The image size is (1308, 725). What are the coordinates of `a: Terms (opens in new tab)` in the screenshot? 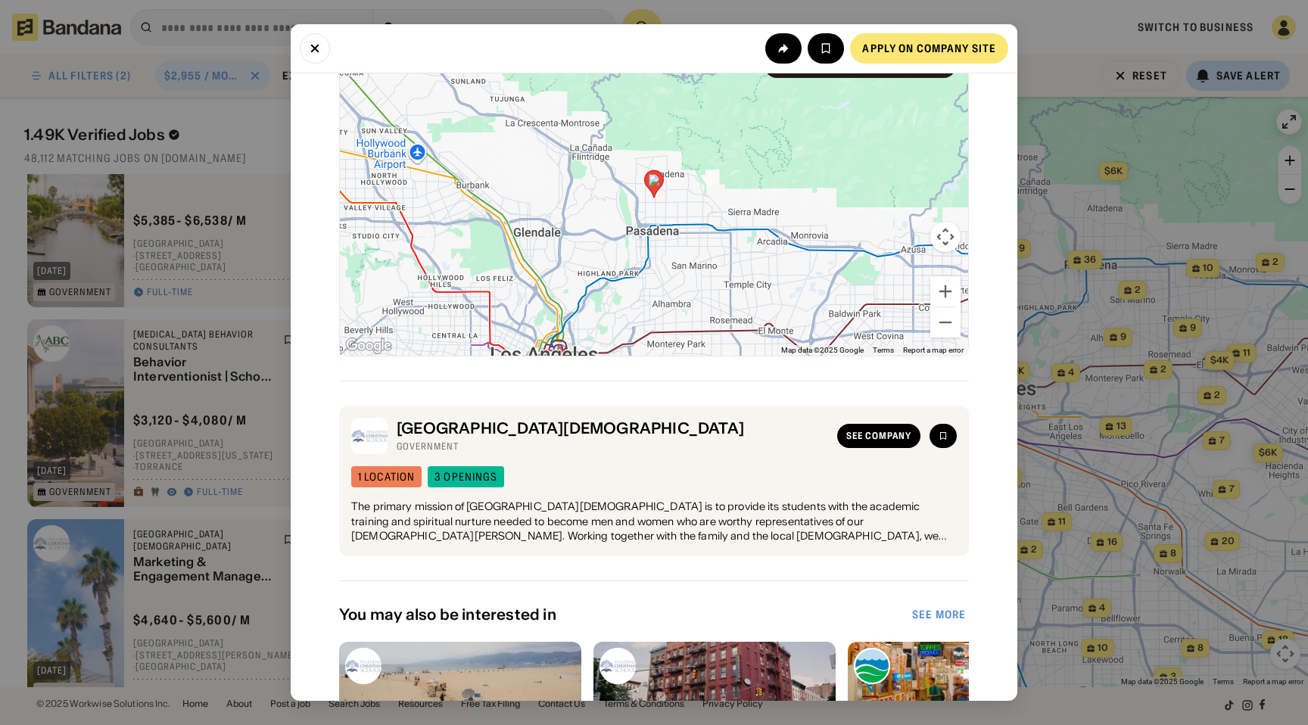 It's located at (884, 350).